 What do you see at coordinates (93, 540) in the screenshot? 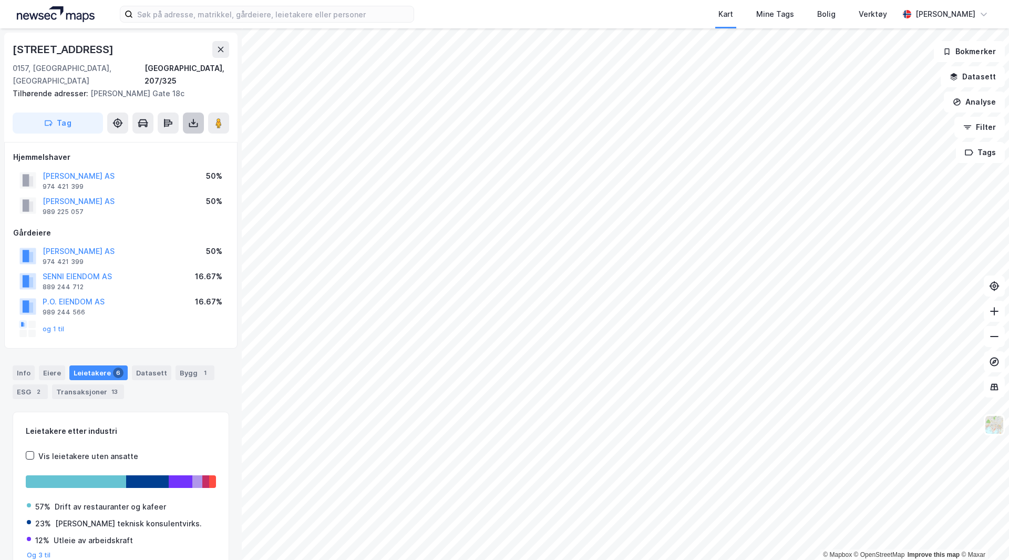
I see `div: Utleie av arbeidskraft` at bounding box center [93, 540].